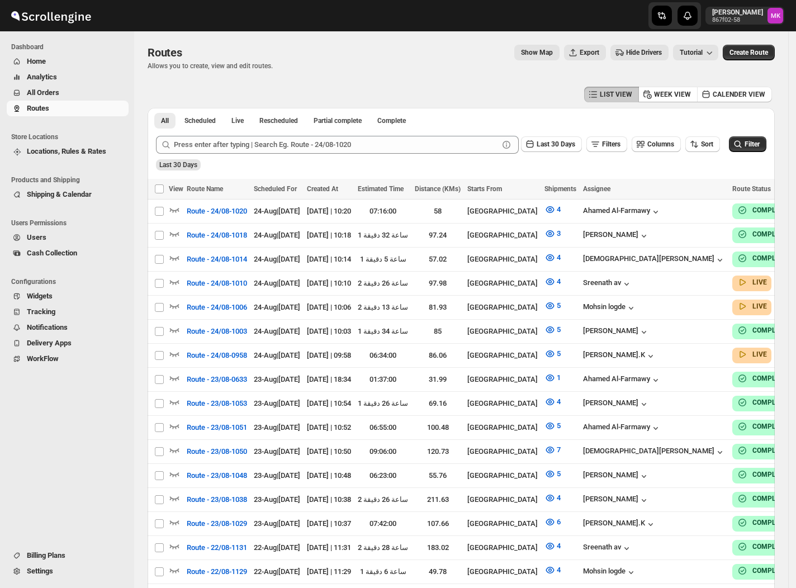 Image resolution: width=796 pixels, height=588 pixels. Describe the element at coordinates (438, 476) in the screenshot. I see `div: 55.76` at that location.